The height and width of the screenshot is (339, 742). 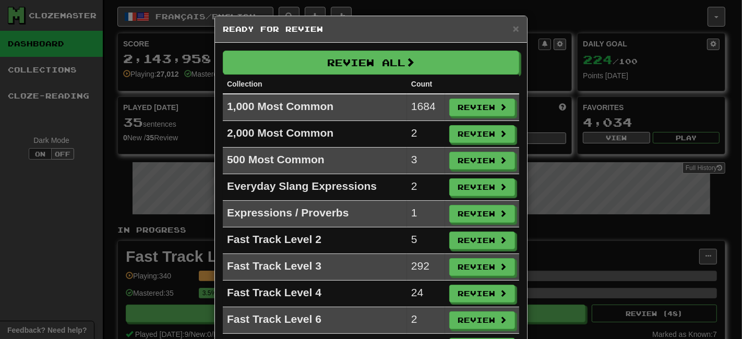 What do you see at coordinates (314, 240) in the screenshot?
I see `td: Fast Track Level 2` at bounding box center [314, 240].